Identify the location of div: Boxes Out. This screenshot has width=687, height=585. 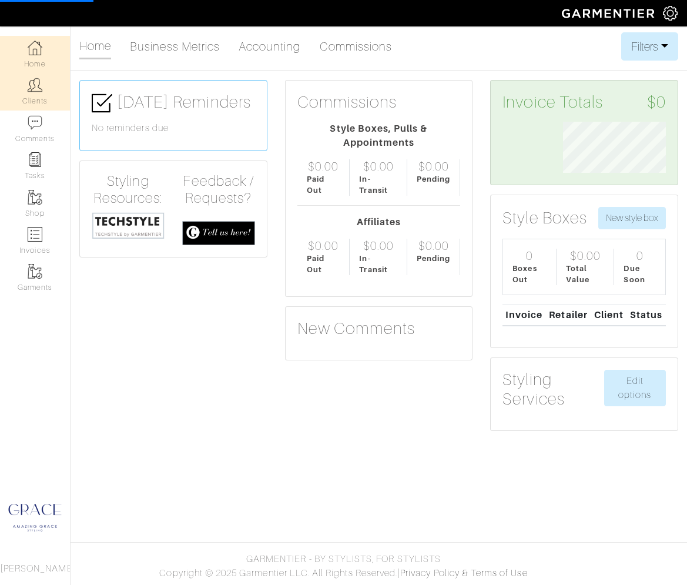
(530, 274).